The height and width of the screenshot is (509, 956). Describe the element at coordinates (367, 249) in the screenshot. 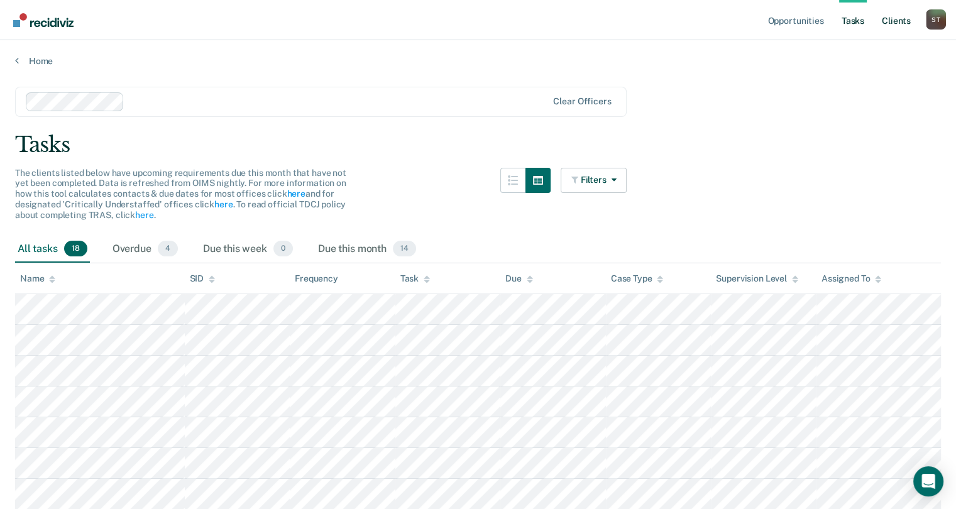

I see `div: Due this month14` at that location.